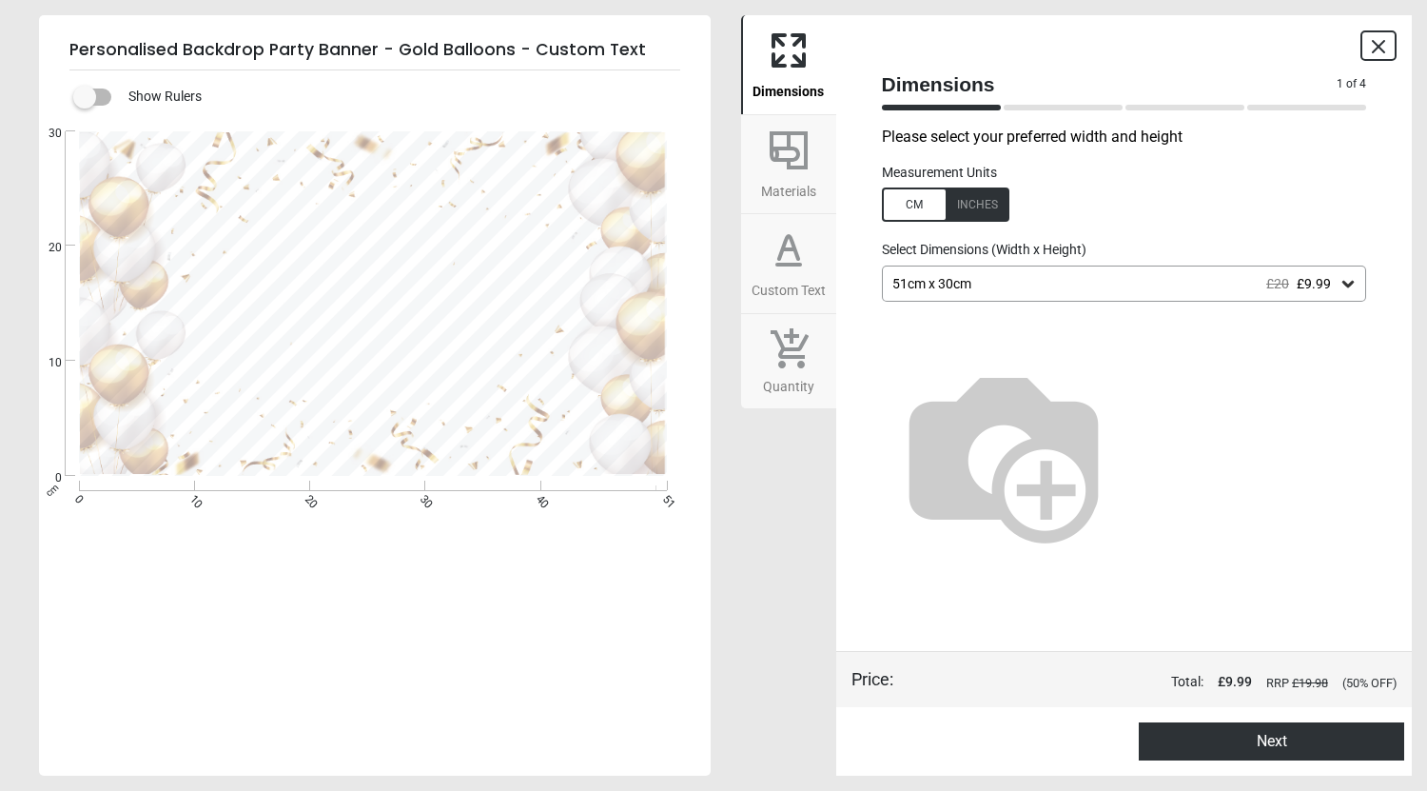 The width and height of the screenshot is (1427, 791). Describe the element at coordinates (1278, 283) in the screenshot. I see `span: £20` at that location.